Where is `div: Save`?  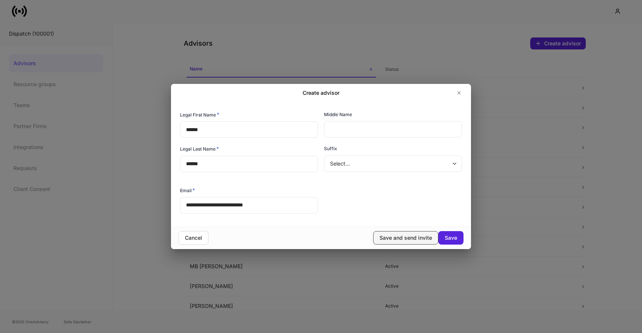 div: Save is located at coordinates (450, 238).